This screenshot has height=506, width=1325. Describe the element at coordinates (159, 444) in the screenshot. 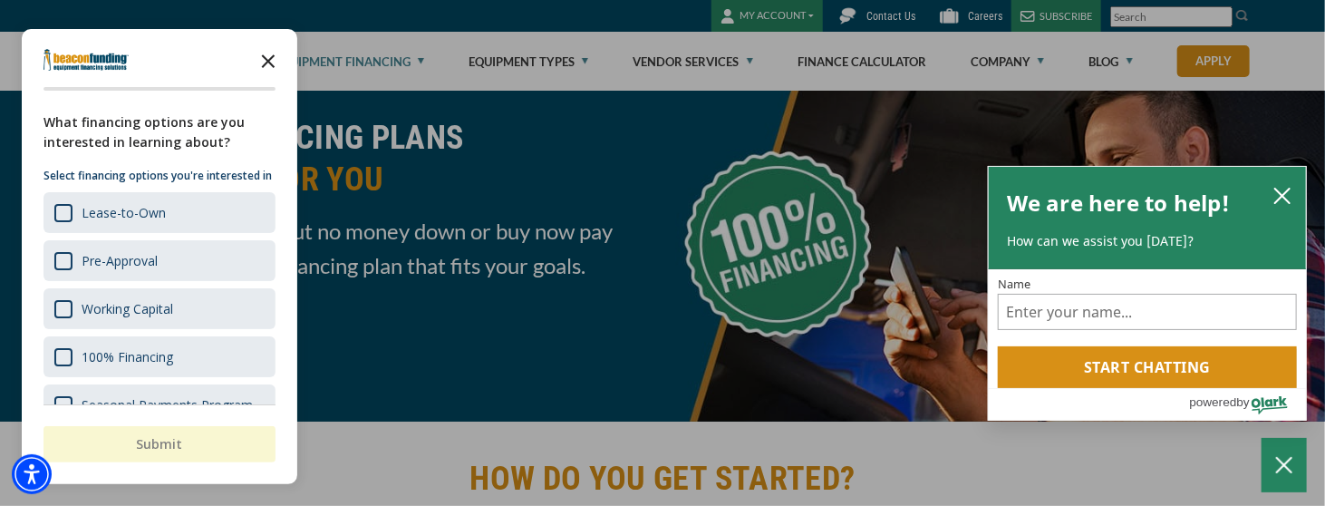

I see `button: Submit` at that location.